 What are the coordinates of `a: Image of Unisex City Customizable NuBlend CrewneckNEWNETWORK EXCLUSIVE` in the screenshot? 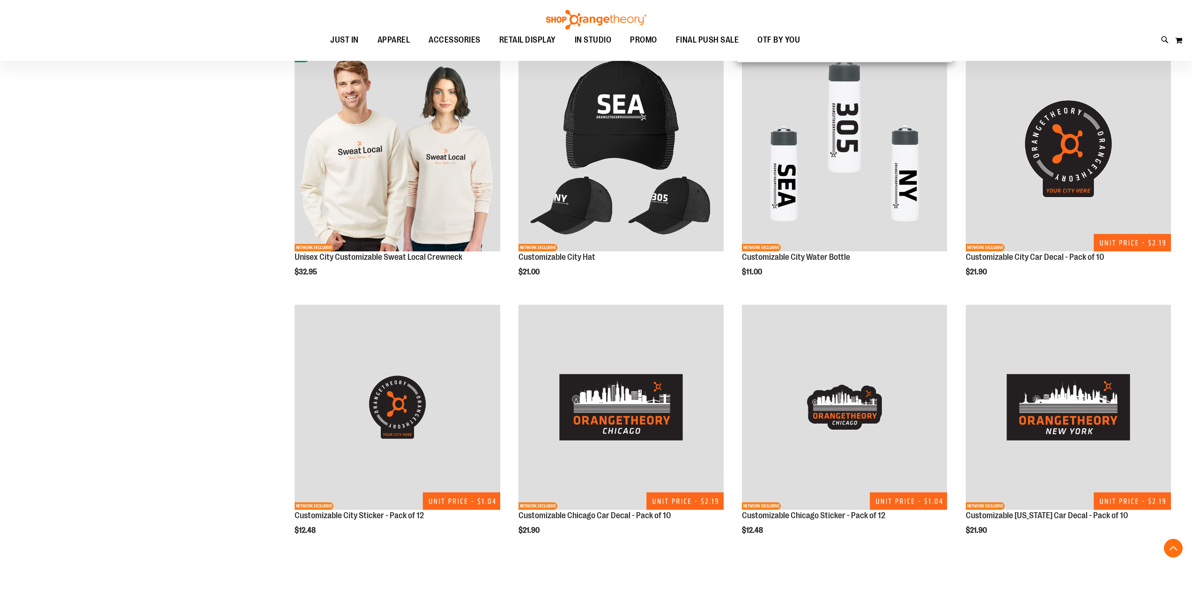 It's located at (397, 149).